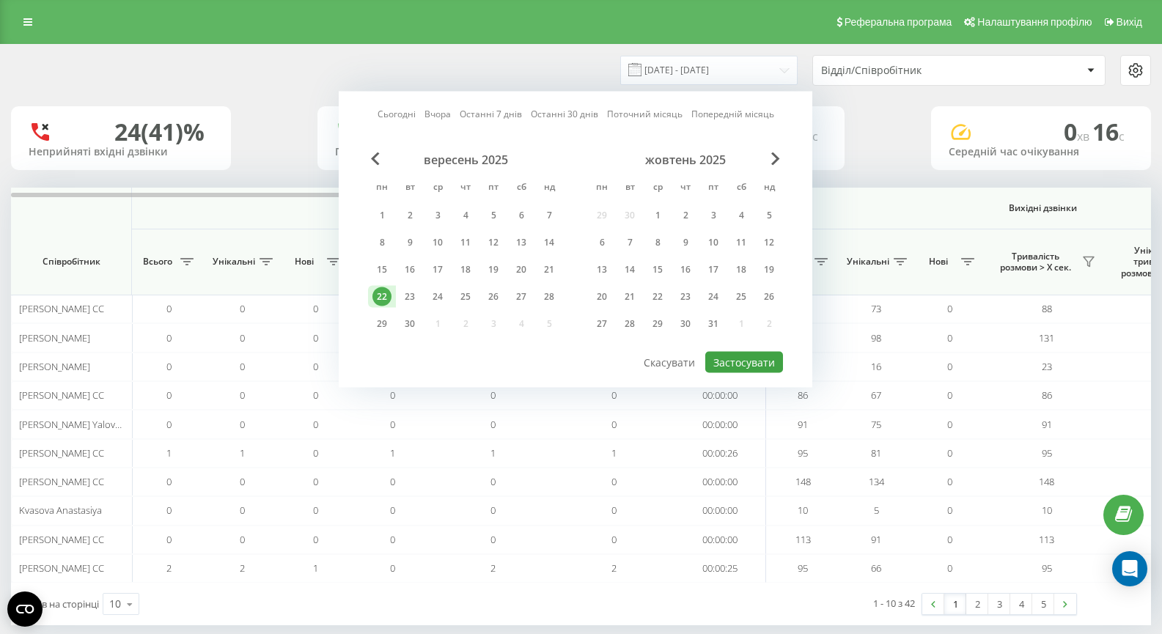 Image resolution: width=1162 pixels, height=634 pixels. I want to click on div: нд 19 жовт 2025 р., so click(769, 270).